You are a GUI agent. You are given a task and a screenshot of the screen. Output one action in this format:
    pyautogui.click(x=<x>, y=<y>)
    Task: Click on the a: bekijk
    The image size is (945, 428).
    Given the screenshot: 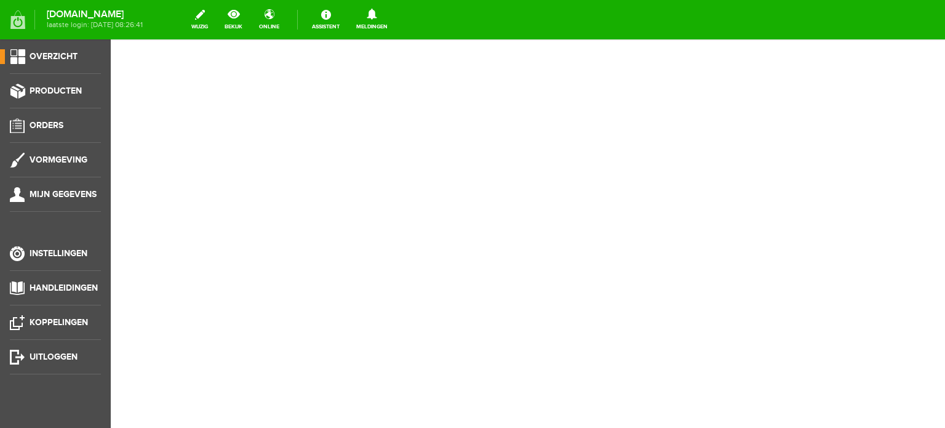 What is the action you would take?
    pyautogui.click(x=233, y=20)
    